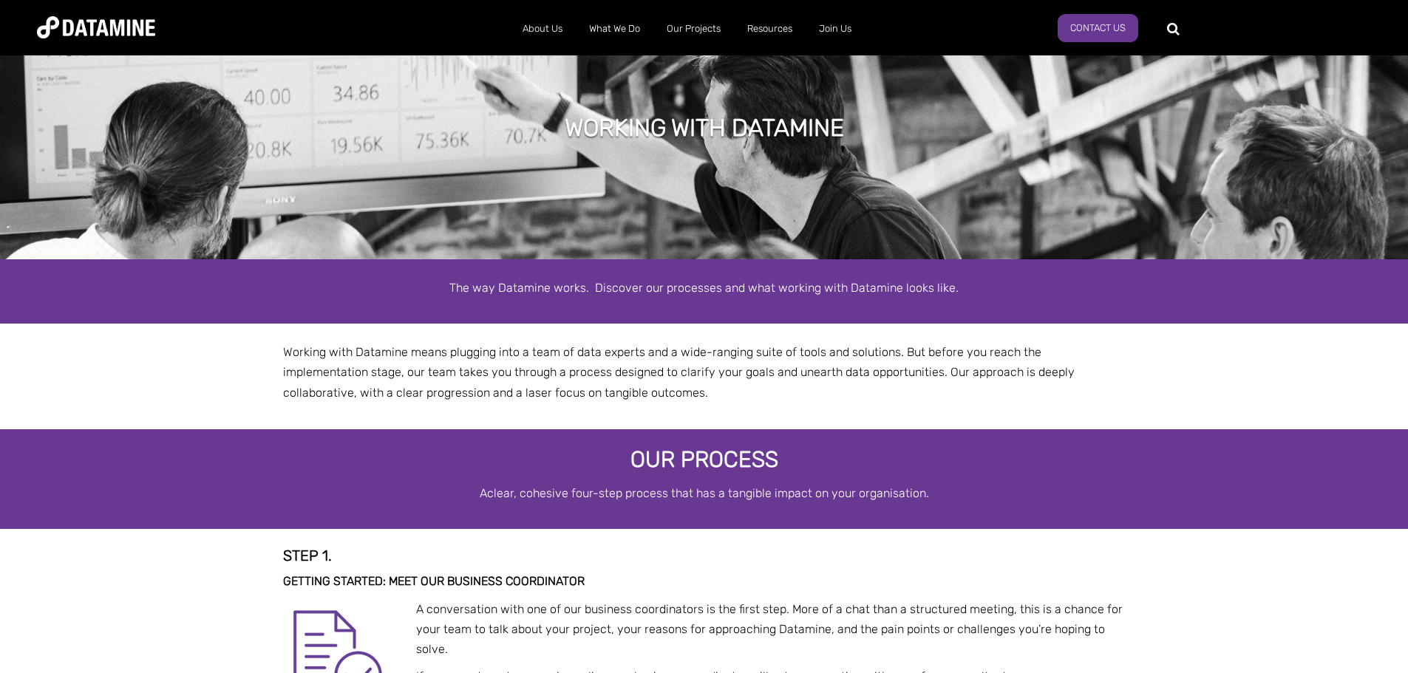 This screenshot has width=1408, height=673. What do you see at coordinates (679, 372) in the screenshot?
I see `span: Working with Datamine means plugging into a team of data experts and a wide-ranging suite of tool...` at bounding box center [679, 372].